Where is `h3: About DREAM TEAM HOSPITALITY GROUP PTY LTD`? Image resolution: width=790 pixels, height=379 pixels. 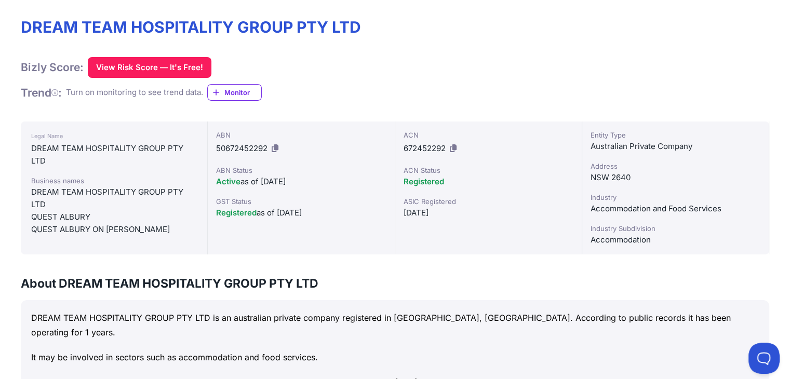 h3: About DREAM TEAM HOSPITALITY GROUP PTY LTD is located at coordinates (395, 284).